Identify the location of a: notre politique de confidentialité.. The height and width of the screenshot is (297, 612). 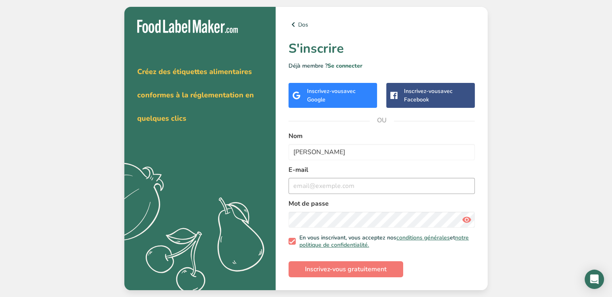
(384, 241).